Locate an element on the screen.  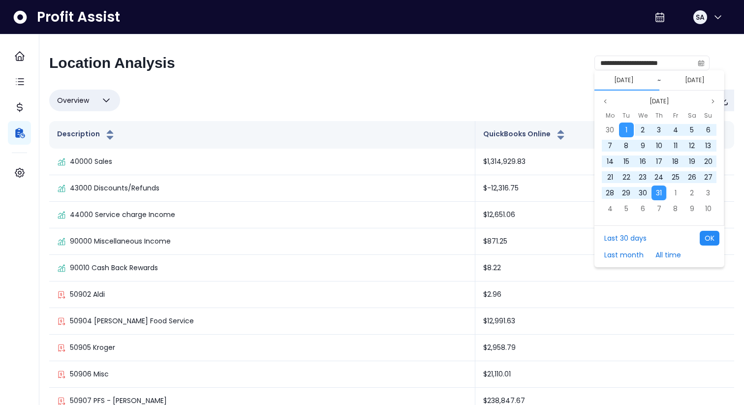
div: Friday is located at coordinates (675, 116).